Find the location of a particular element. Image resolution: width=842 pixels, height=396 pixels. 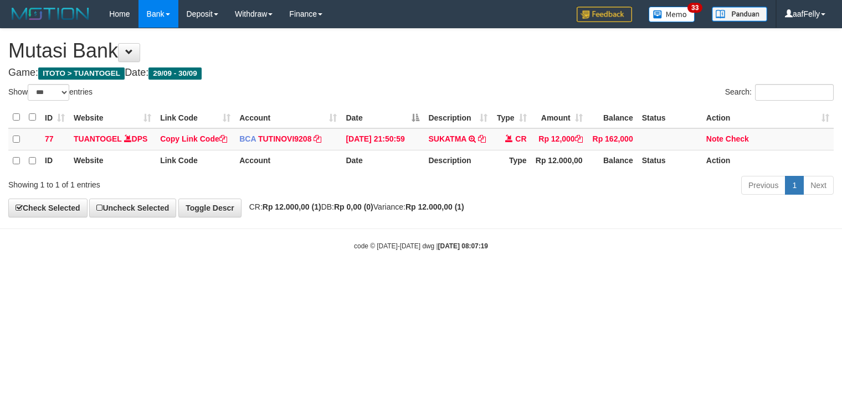

a: Copy SUKATMA to clipboard is located at coordinates (482, 139).